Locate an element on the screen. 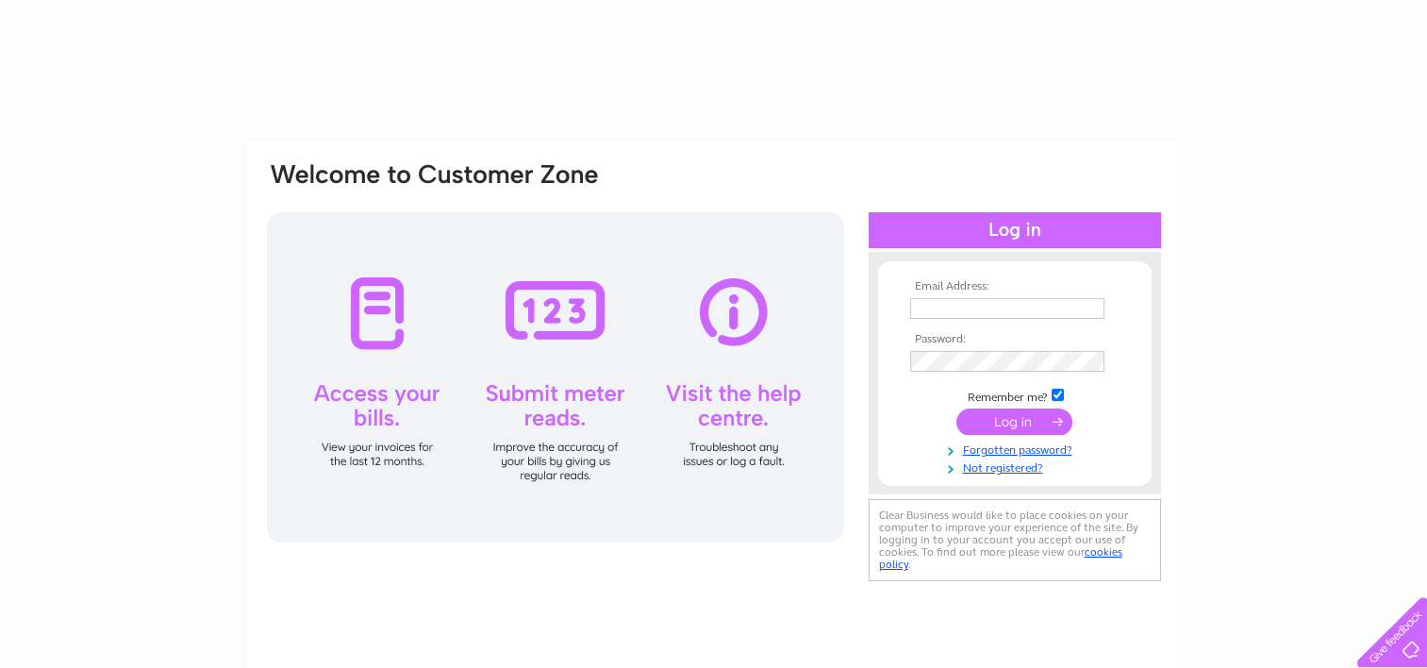 Image resolution: width=1427 pixels, height=668 pixels. td: Remember me? is located at coordinates (1015, 395).